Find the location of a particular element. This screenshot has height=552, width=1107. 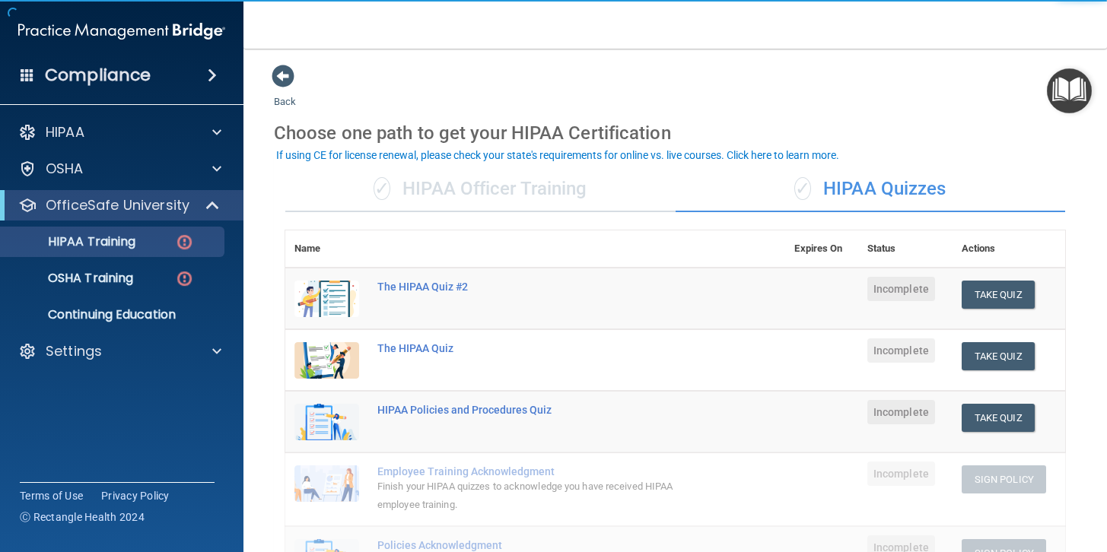

p: Continuing Education is located at coordinates (113, 315).